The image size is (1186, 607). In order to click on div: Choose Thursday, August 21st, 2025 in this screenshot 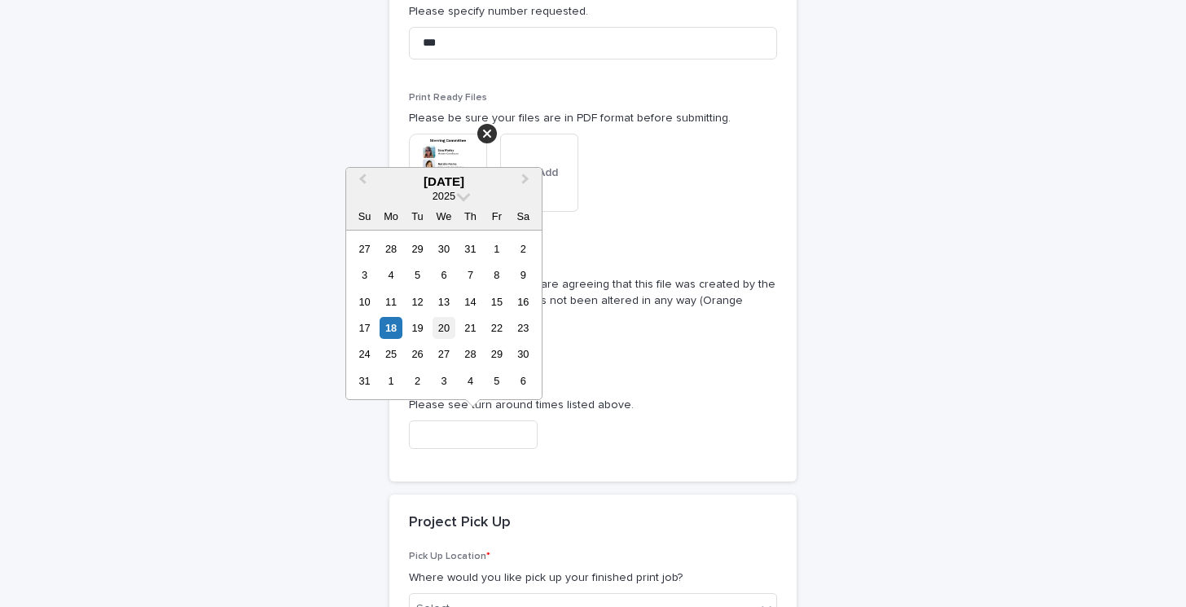, I will do `click(470, 328)`.